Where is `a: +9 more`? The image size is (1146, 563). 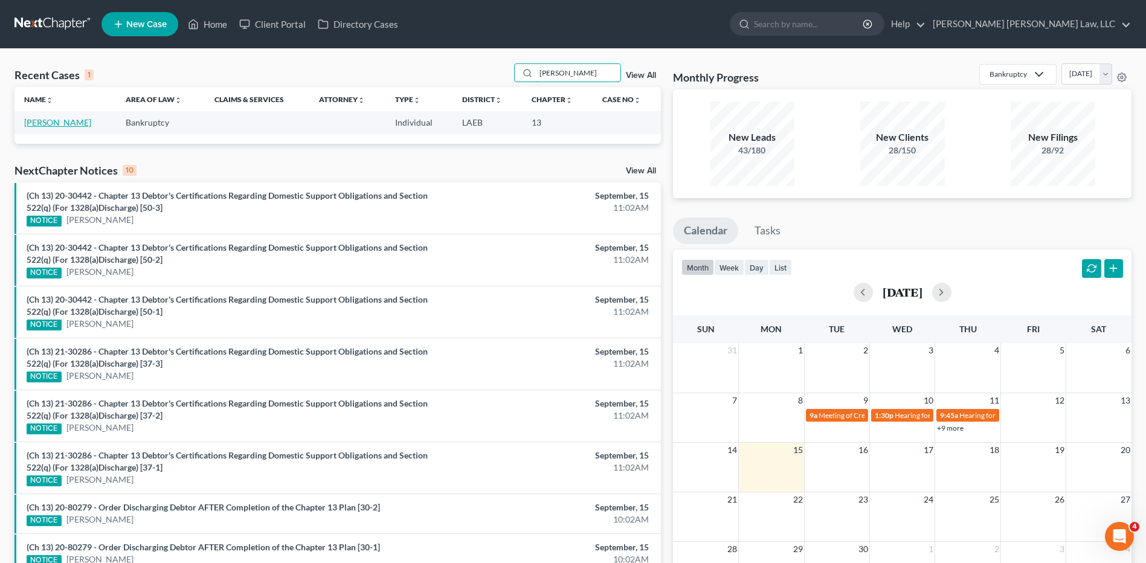 a: +9 more is located at coordinates (951, 428).